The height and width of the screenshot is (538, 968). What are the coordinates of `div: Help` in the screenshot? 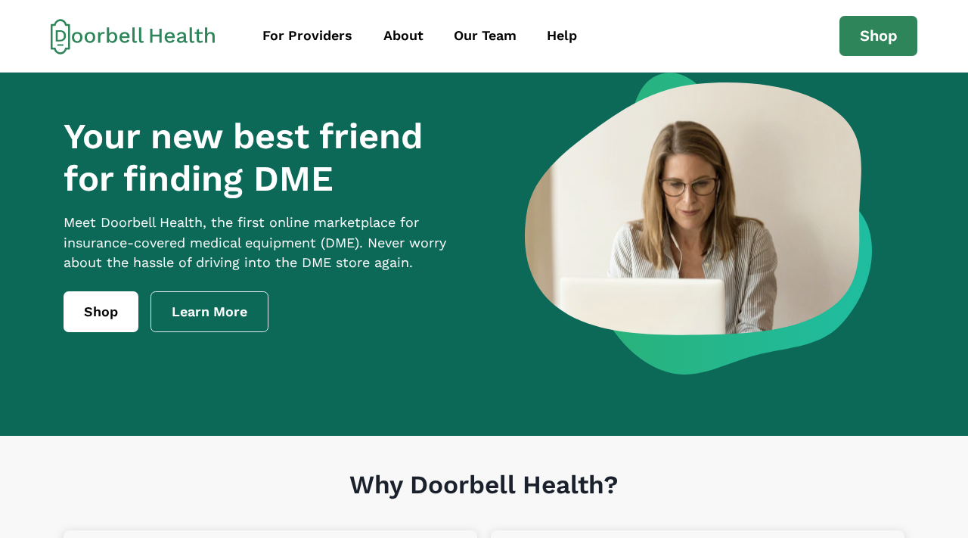 It's located at (562, 36).